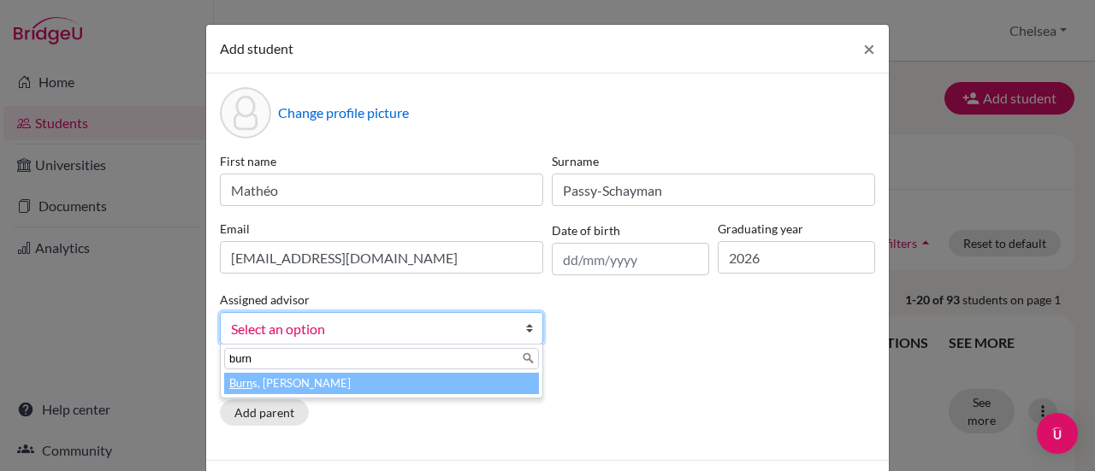 This screenshot has height=471, width=1095. Describe the element at coordinates (382, 161) in the screenshot. I see `label: First name` at that location.